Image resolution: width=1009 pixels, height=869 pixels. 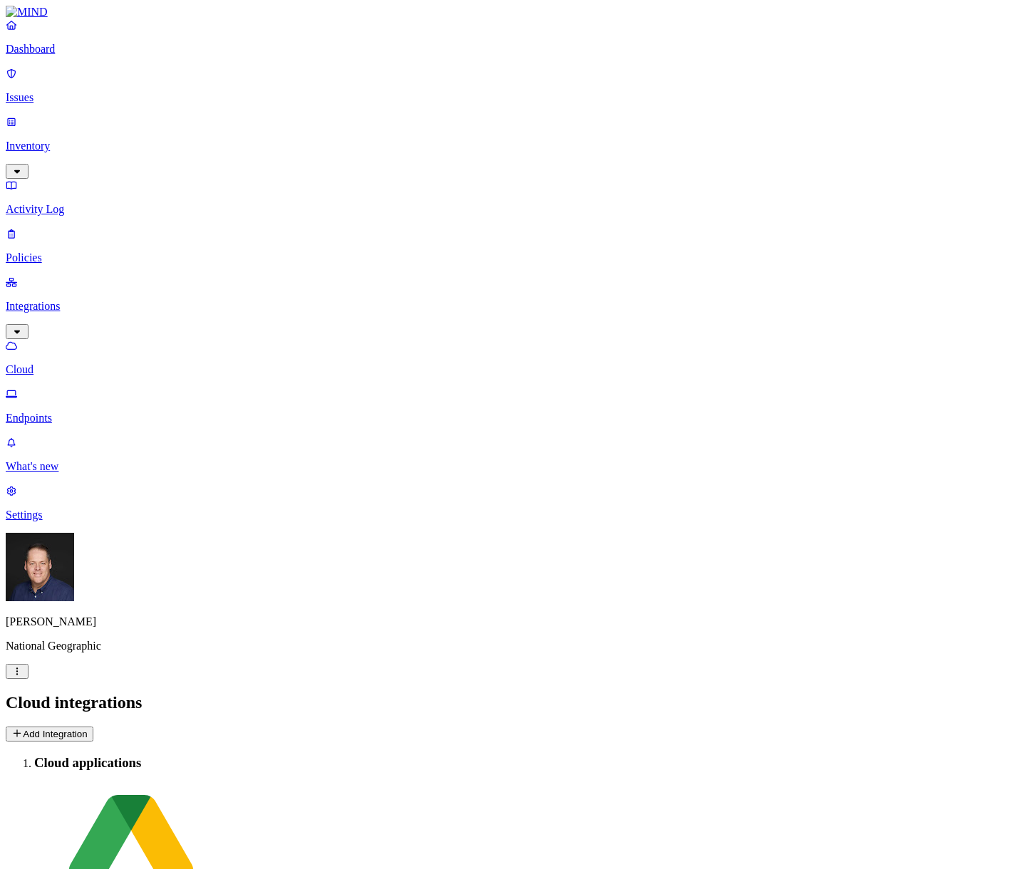 What do you see at coordinates (504, 12) in the screenshot?
I see `a: MIND` at bounding box center [504, 12].